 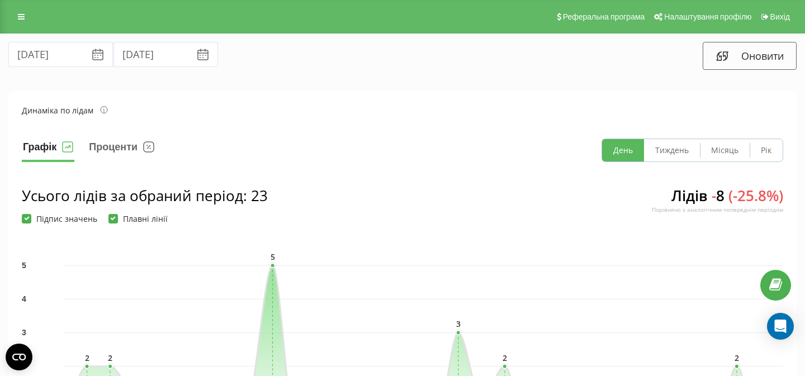 I want to click on text: 4, so click(x=24, y=299).